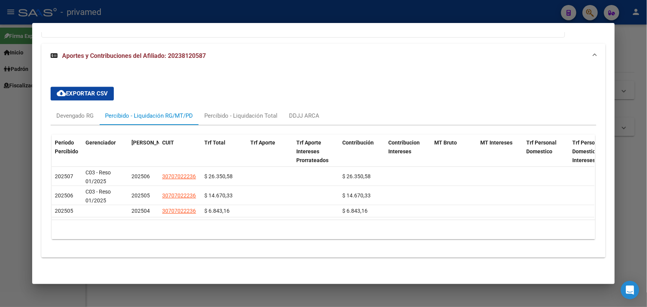 The image size is (647, 307). Describe the element at coordinates (215, 143) in the screenshot. I see `span: Trf Total` at that location.